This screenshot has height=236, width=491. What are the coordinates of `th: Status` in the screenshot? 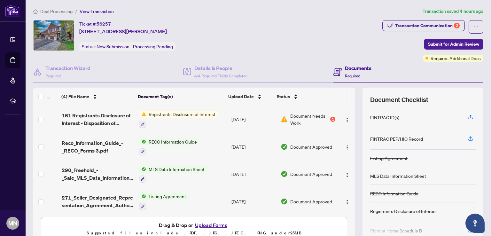 It's located at (304, 97).